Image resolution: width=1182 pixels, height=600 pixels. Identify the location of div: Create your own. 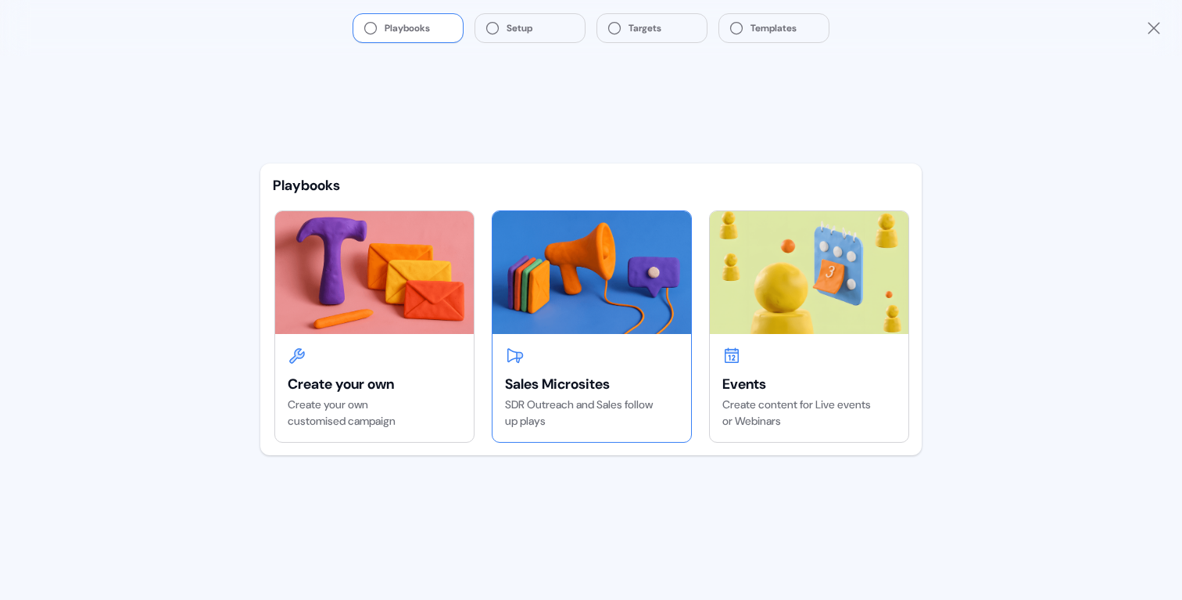
(374, 384).